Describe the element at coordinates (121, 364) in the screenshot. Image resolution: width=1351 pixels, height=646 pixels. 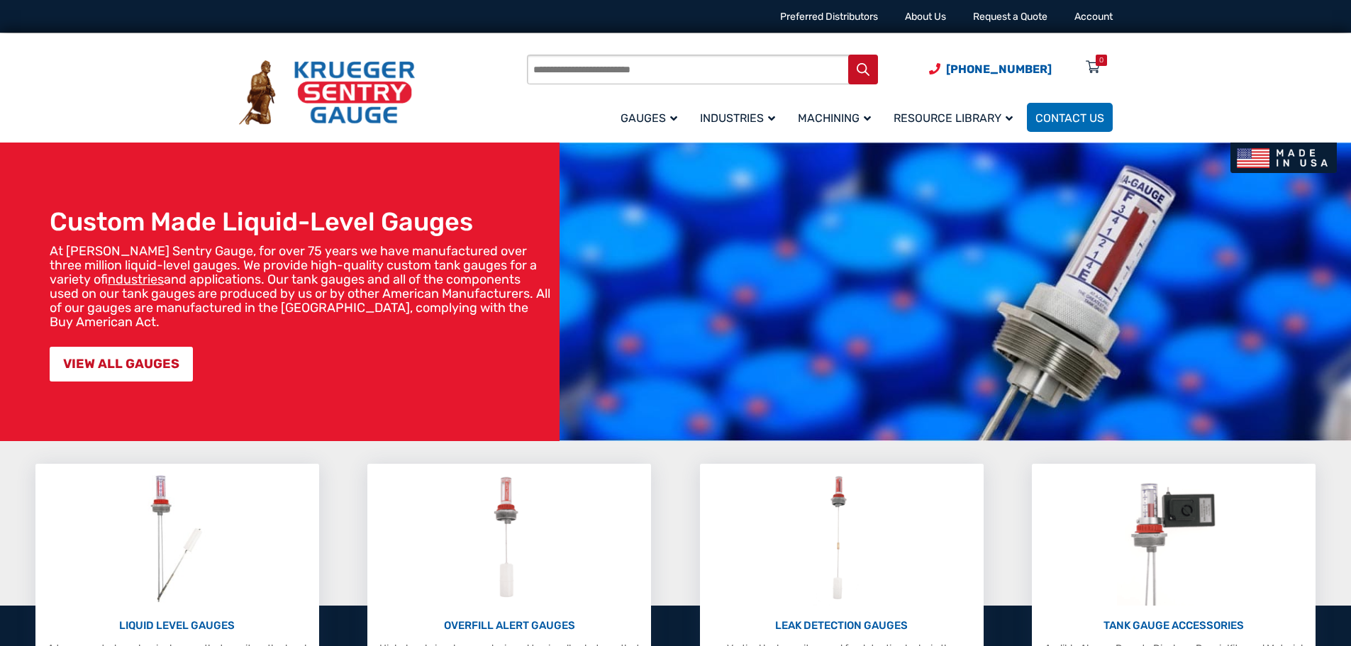
I see `a: VIEW ALL GAUGES` at that location.